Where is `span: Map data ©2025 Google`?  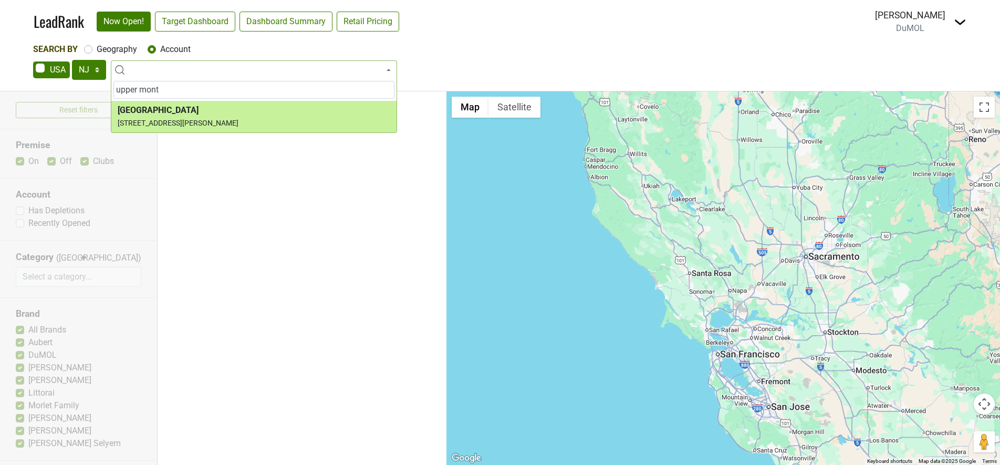 span: Map data ©2025 Google is located at coordinates (947, 461).